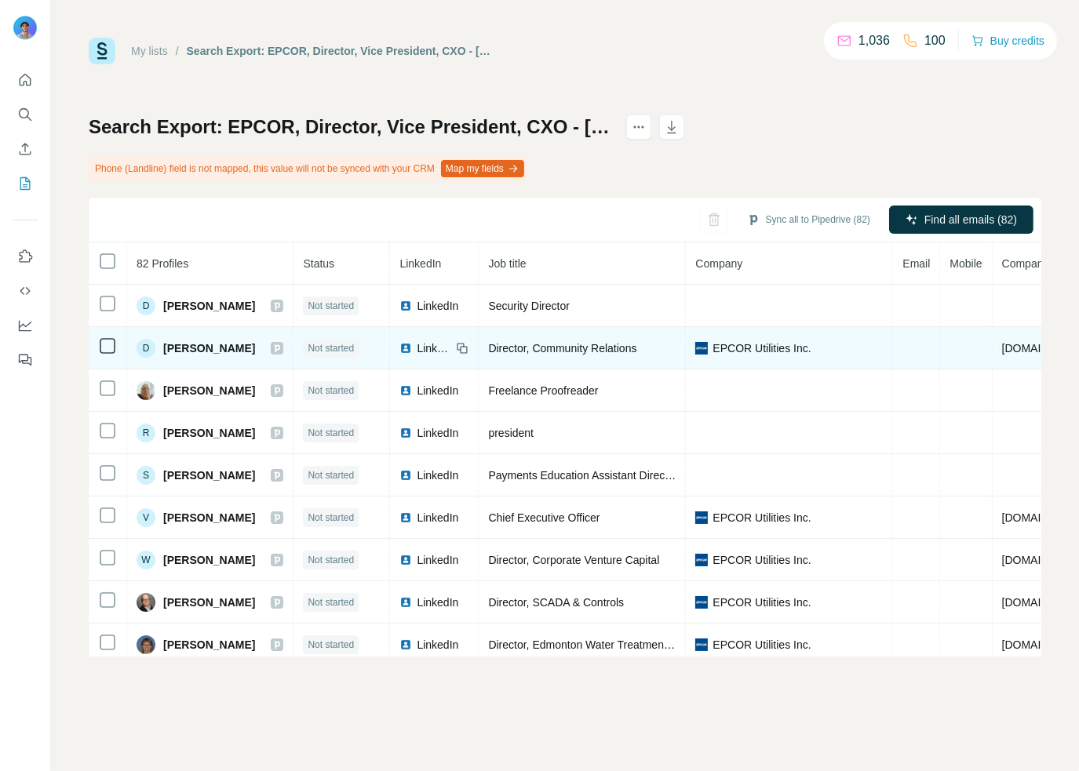 The width and height of the screenshot is (1079, 771). I want to click on button: Feedback, so click(25, 360).